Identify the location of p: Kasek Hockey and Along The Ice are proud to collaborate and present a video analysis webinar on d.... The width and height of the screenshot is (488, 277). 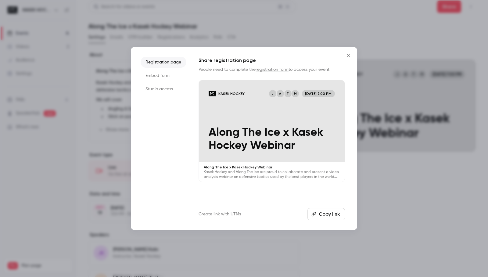
(272, 175).